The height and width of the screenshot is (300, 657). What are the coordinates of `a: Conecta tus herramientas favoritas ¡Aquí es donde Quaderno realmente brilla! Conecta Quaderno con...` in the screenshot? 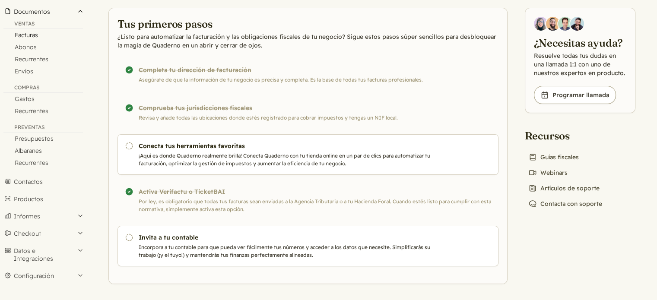 It's located at (308, 155).